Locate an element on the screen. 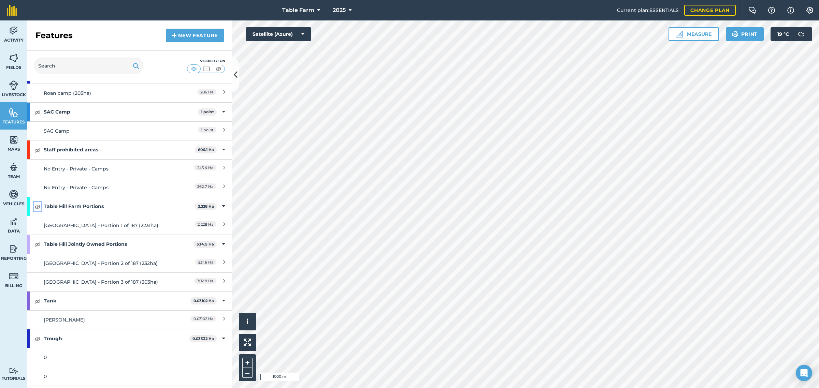 Image resolution: width=819 pixels, height=388 pixels. div: SAC Camp1 point is located at coordinates (130, 112).